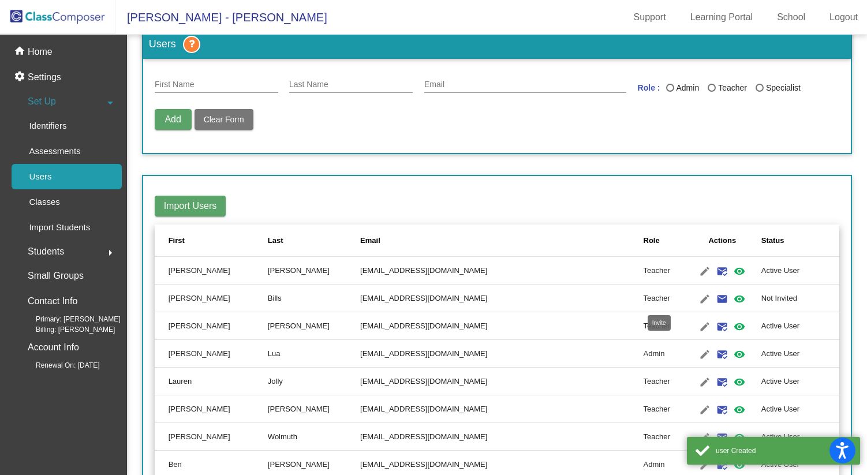 This screenshot has height=475, width=867. What do you see at coordinates (44, 77) in the screenshot?
I see `p: Settings` at bounding box center [44, 77].